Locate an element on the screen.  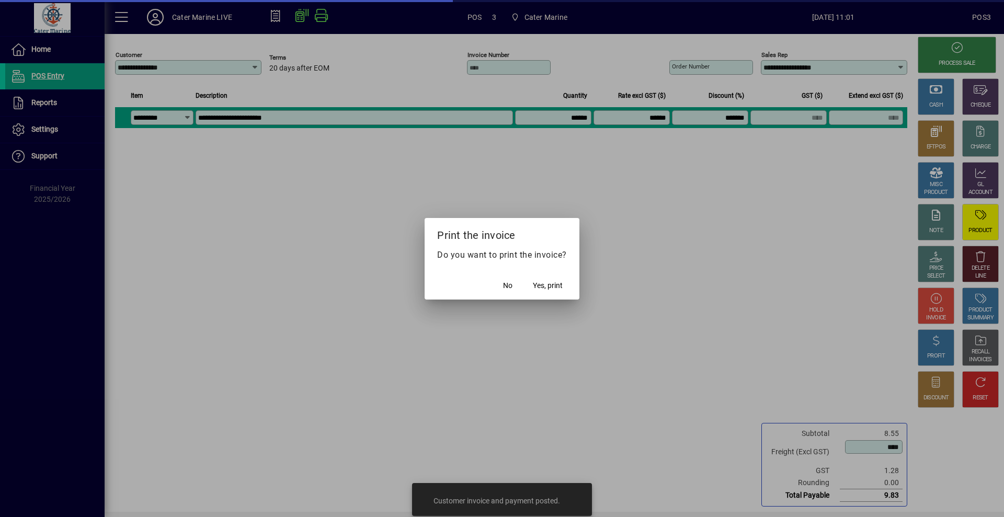
span: No is located at coordinates (508, 286).